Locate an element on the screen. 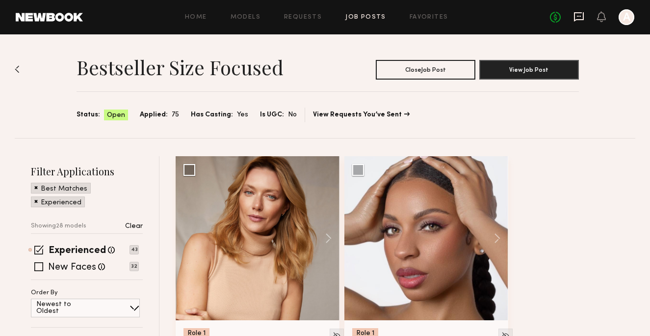 This screenshot has height=336, width=650. p: Best Matches is located at coordinates (64, 189).